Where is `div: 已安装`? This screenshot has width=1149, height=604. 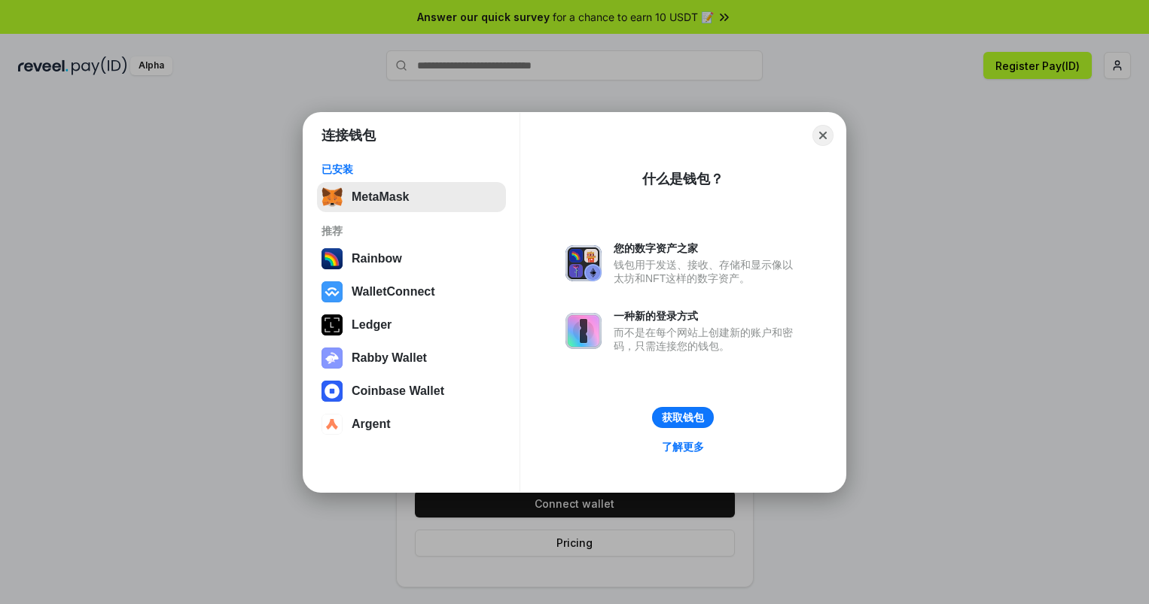
div: 已安装 is located at coordinates (411, 169).